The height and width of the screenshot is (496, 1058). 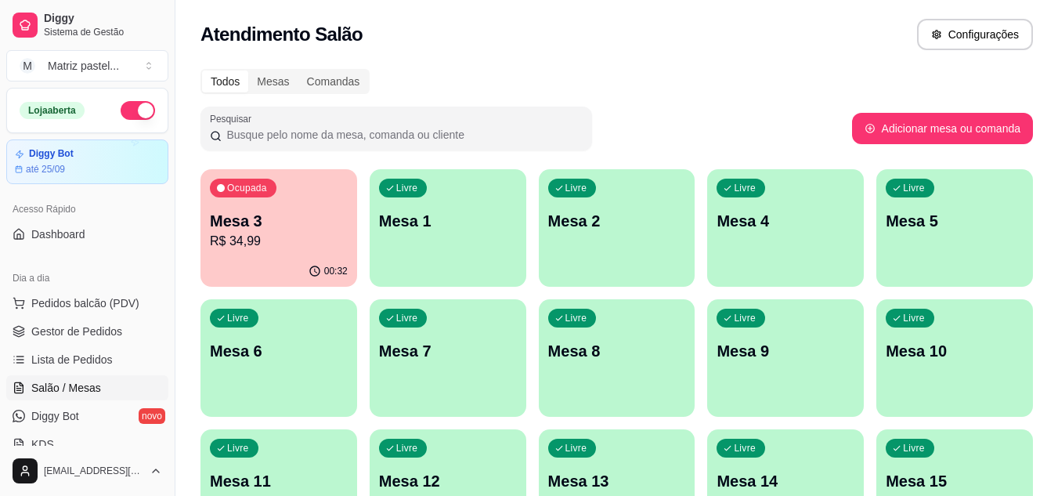 I want to click on div: Mesas, so click(x=273, y=81).